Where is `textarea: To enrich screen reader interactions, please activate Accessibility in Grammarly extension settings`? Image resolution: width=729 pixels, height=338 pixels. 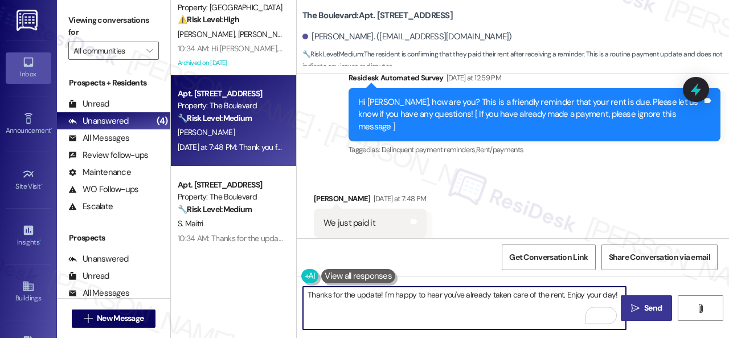 textarea: To enrich screen reader interactions, please activate Accessibility in Grammarly extension settings is located at coordinates (464, 307).